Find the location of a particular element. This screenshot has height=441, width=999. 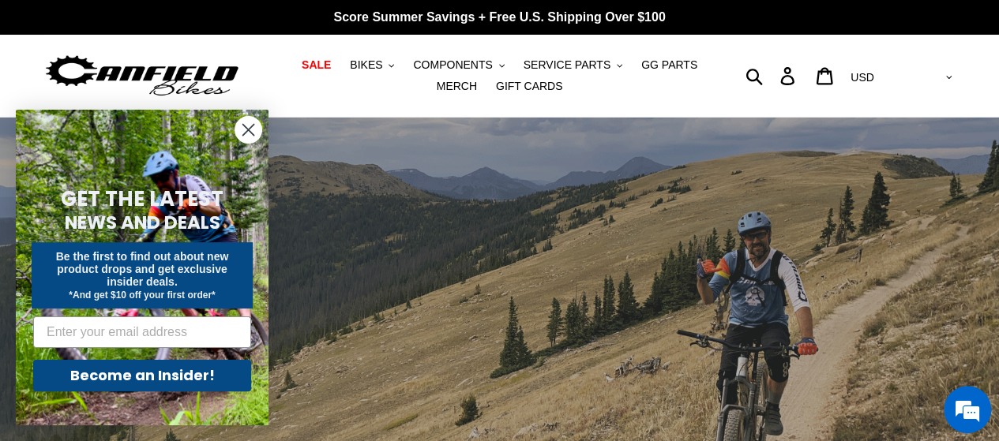

span: BIKES is located at coordinates (366, 65).